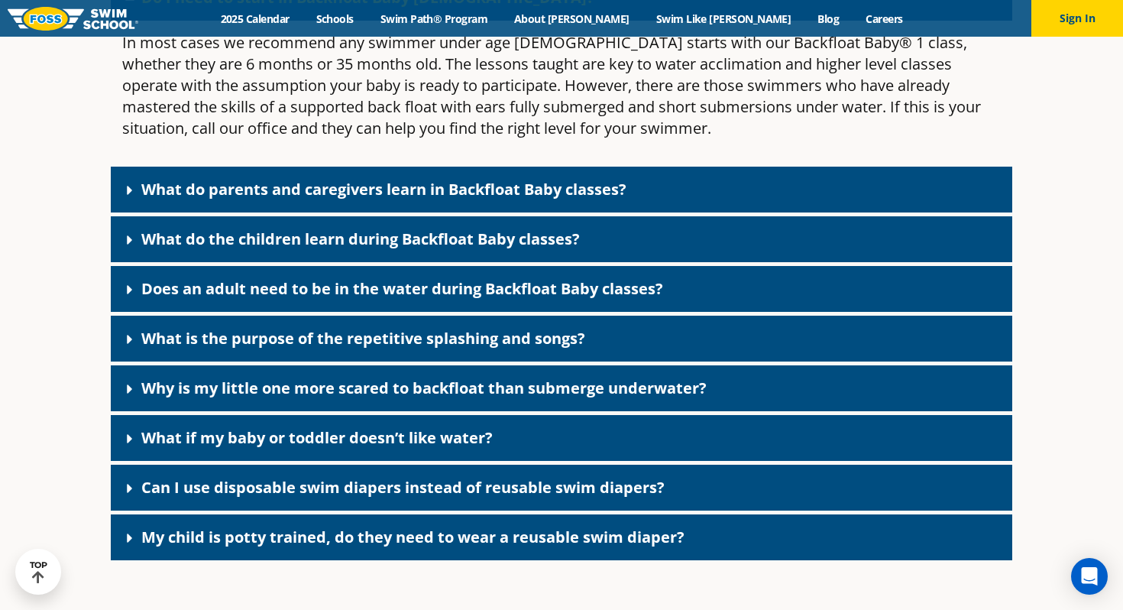 Image resolution: width=1123 pixels, height=610 pixels. What do you see at coordinates (1089, 576) in the screenshot?
I see `div: Open Intercom Messenger` at bounding box center [1089, 576].